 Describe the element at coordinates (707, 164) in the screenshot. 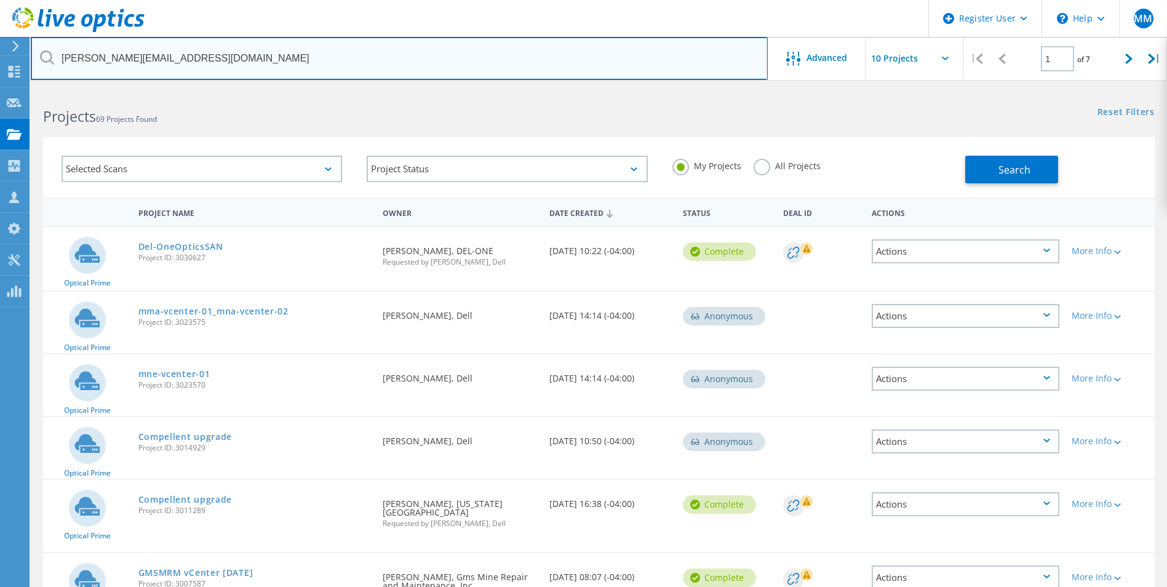

I see `label: My Projects` at that location.